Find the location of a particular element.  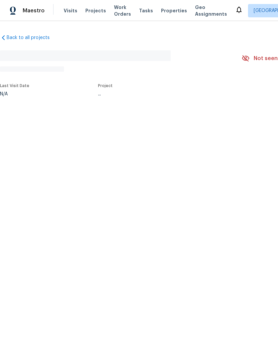

span: Geo Assignments is located at coordinates (211, 11).